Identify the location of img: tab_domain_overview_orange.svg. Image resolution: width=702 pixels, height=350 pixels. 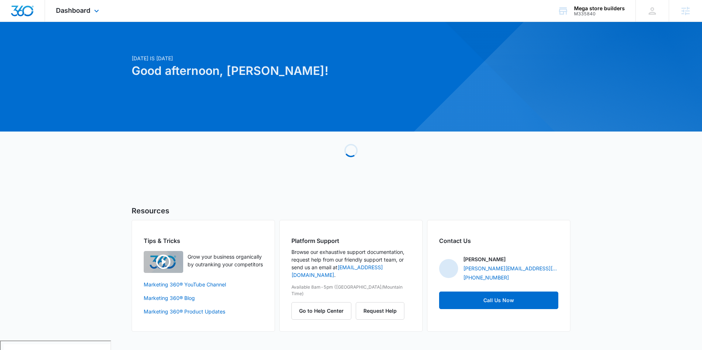
(23, 45).